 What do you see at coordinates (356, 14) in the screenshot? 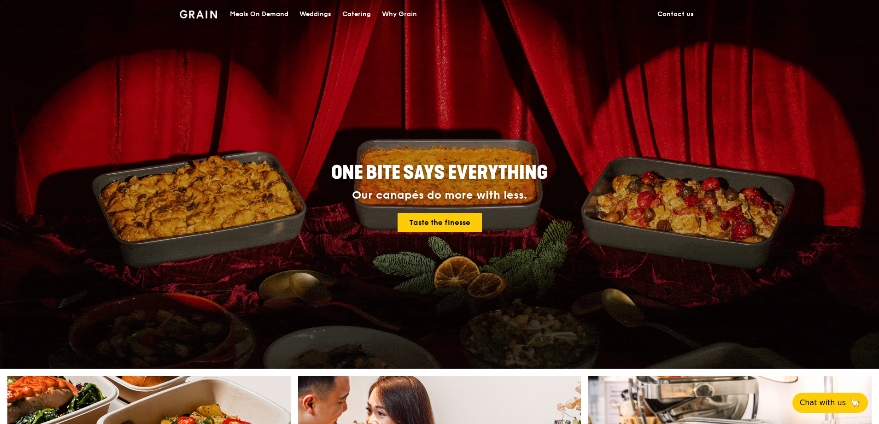
I see `a: Catering` at bounding box center [356, 14].